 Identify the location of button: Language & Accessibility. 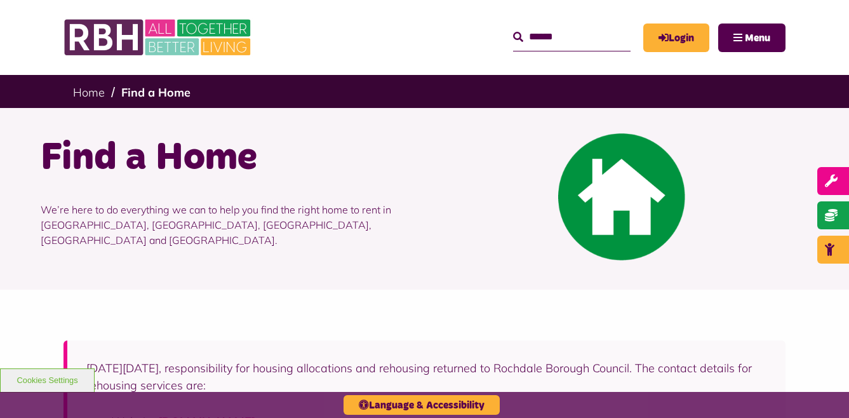
(422, 405).